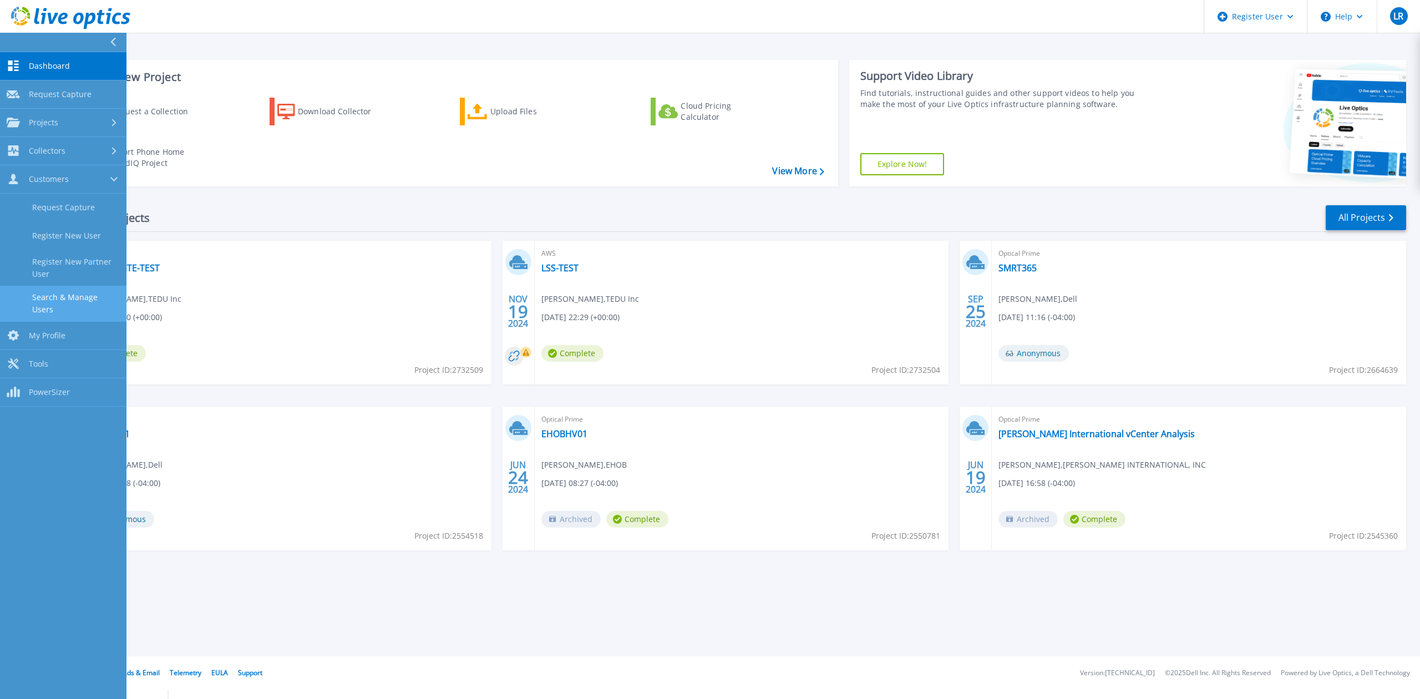  Describe the element at coordinates (903, 164) in the screenshot. I see `a: Explore Now!` at that location.